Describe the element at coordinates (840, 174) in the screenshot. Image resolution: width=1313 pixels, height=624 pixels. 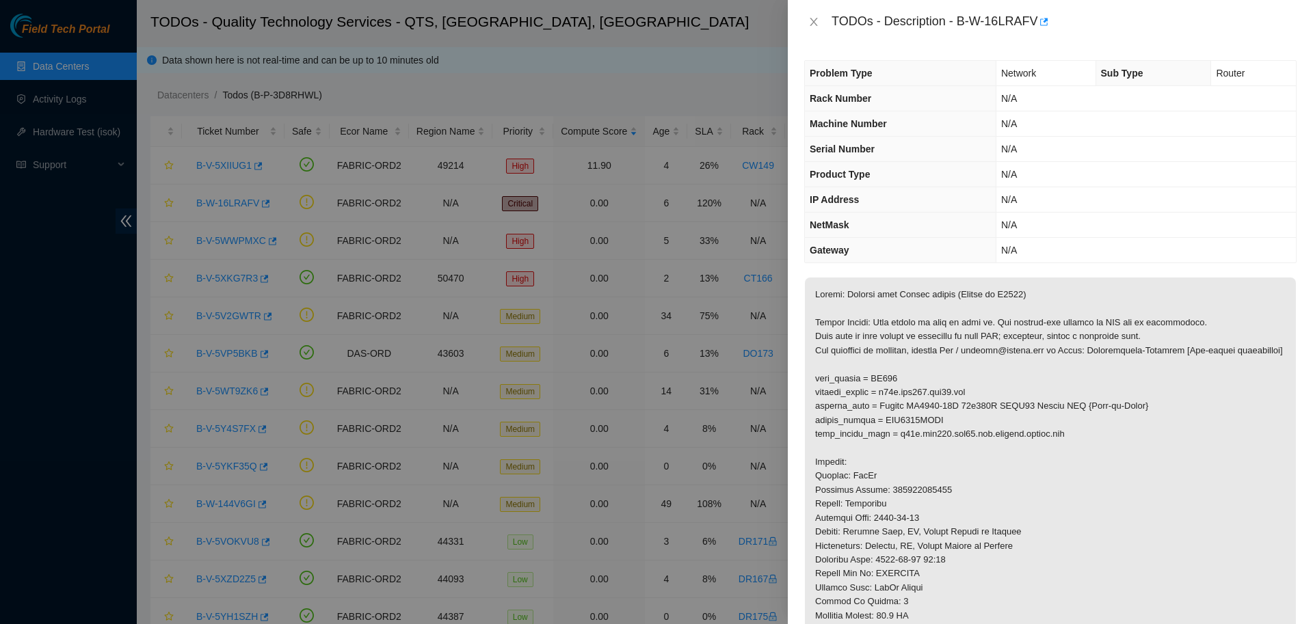
I see `span: Product Type` at that location.